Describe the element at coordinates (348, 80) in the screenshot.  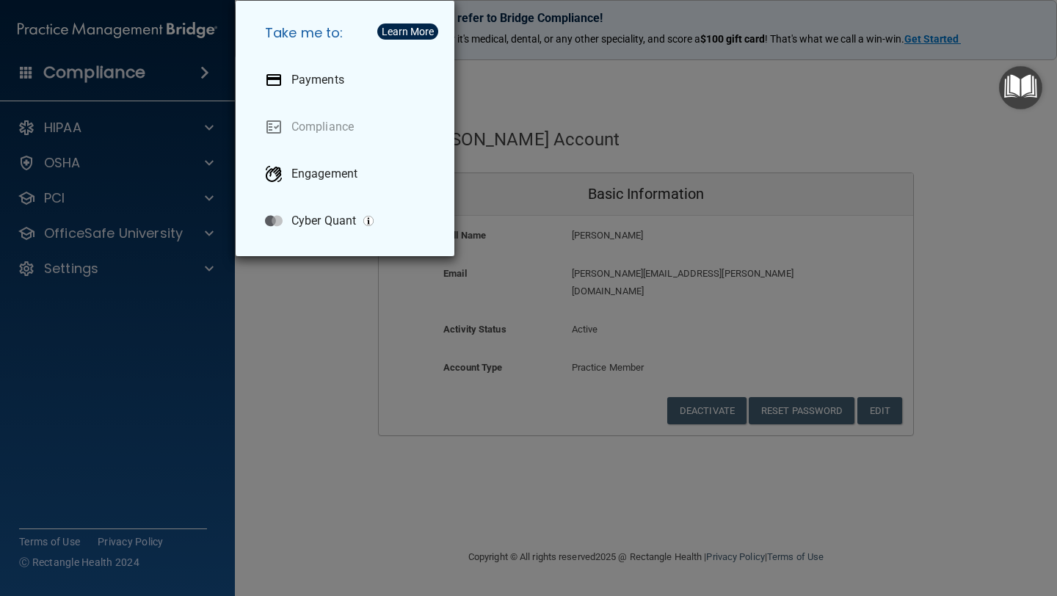
I see `a: Payments` at that location.